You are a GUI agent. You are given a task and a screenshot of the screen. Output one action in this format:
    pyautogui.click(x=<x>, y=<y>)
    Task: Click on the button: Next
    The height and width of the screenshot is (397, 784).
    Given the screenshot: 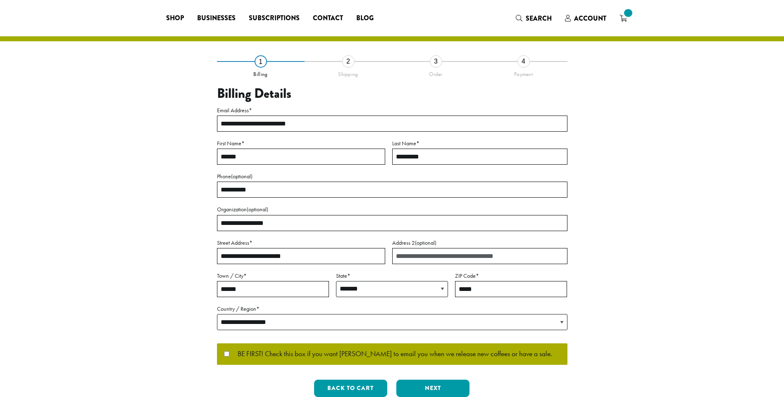 What is the action you would take?
    pyautogui.click(x=433, y=389)
    